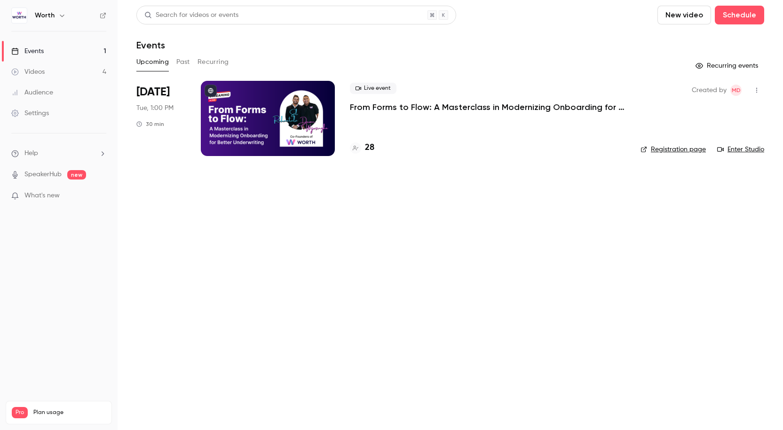  I want to click on img: Worth, so click(19, 16).